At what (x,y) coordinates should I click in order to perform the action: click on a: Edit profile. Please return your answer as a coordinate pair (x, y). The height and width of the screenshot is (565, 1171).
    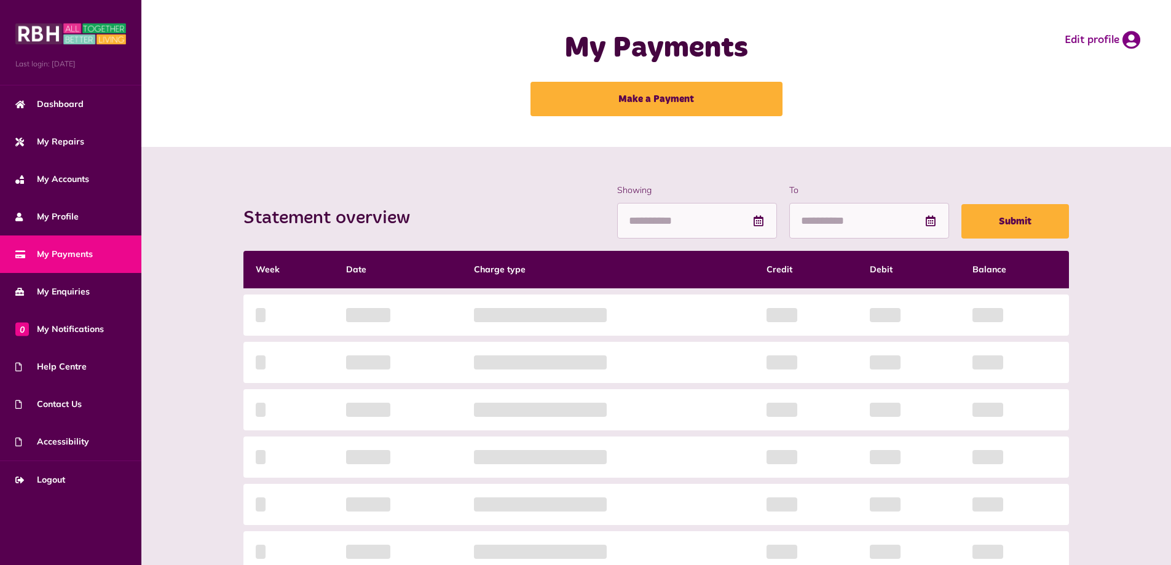
    Looking at the image, I should click on (1102, 40).